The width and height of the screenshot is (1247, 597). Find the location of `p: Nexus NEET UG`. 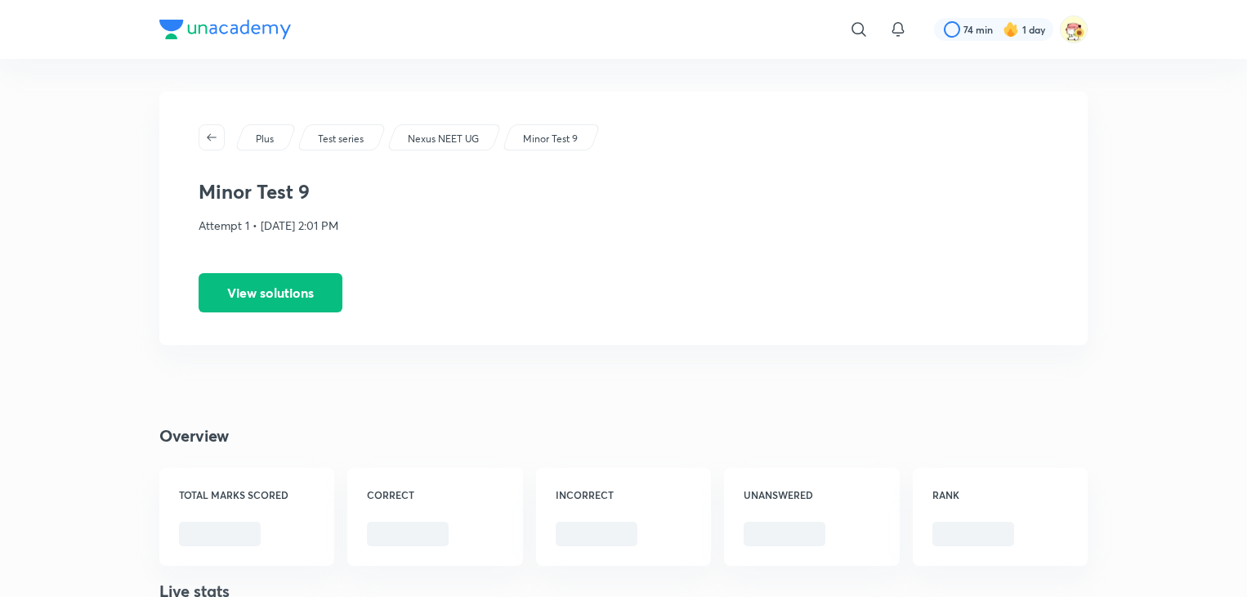

p: Nexus NEET UG is located at coordinates (443, 139).